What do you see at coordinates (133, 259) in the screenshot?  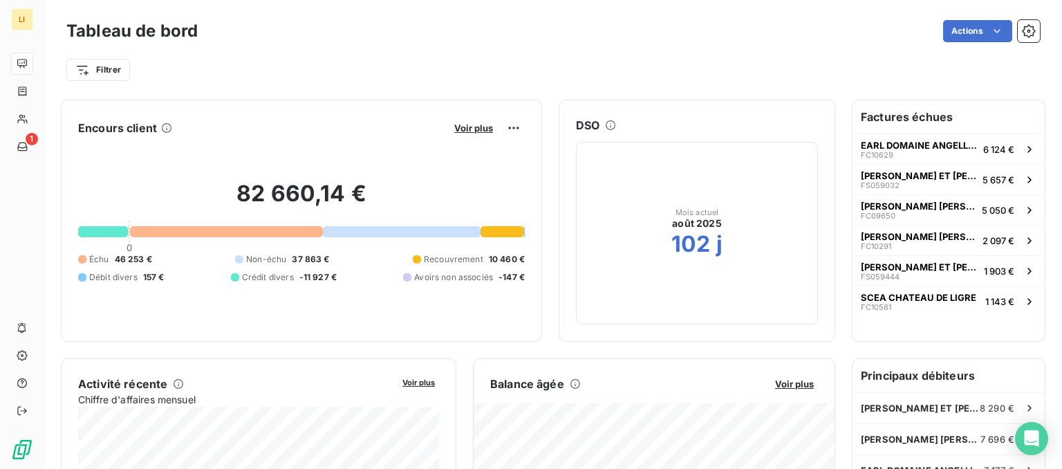 I see `span: 46 253 €` at bounding box center [133, 259].